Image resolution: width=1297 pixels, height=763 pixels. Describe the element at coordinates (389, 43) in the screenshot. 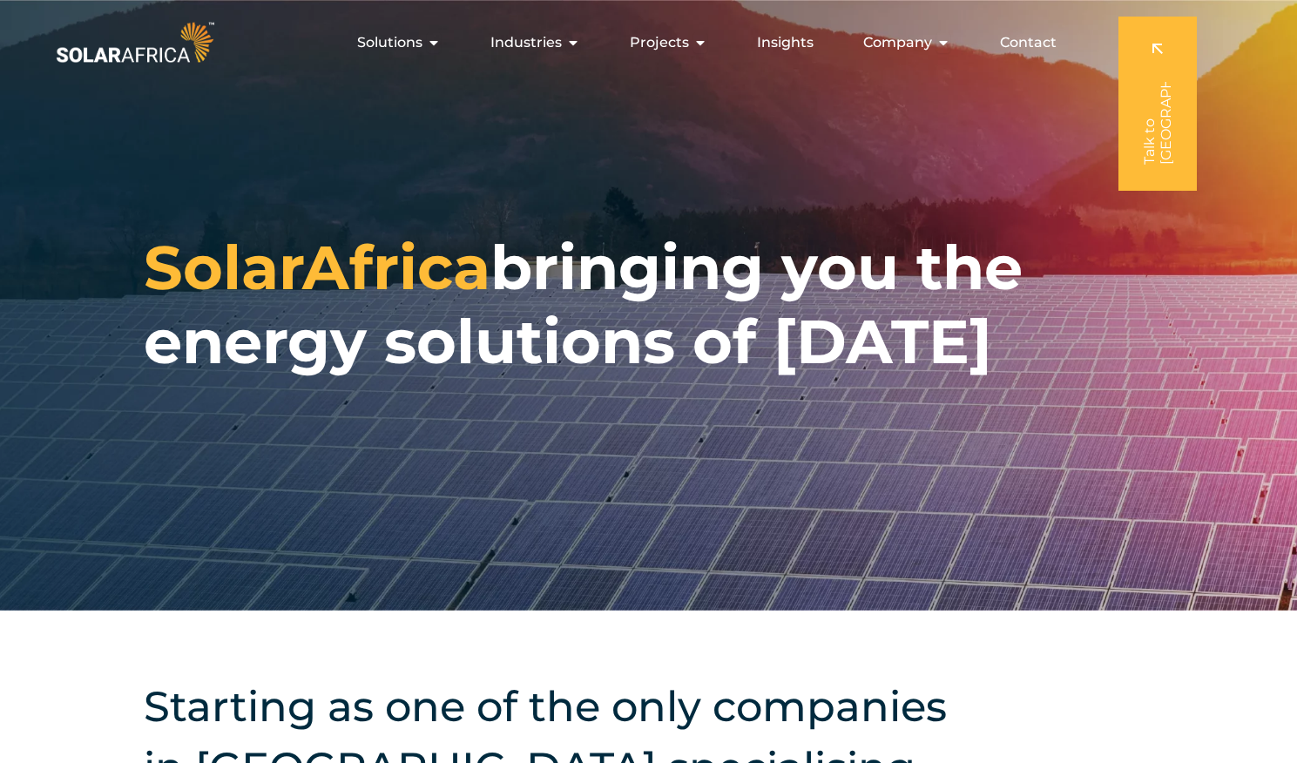

I see `span: Solutions` at that location.